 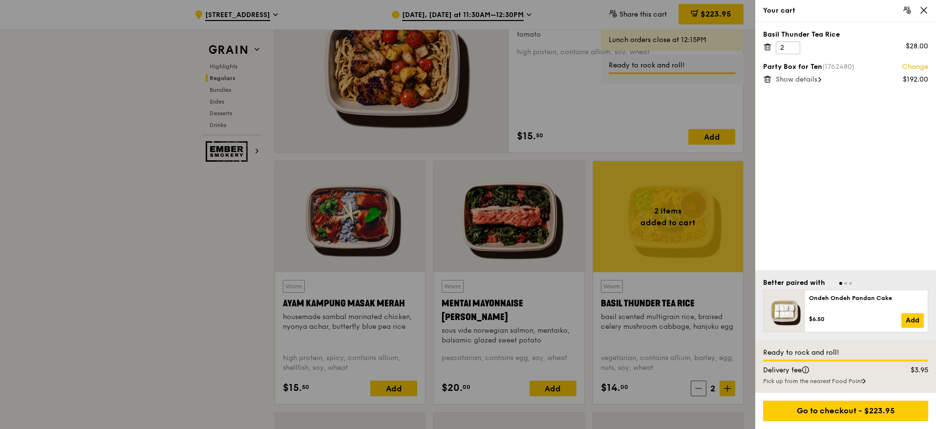 What do you see at coordinates (797, 79) in the screenshot?
I see `span: Show details` at bounding box center [797, 79].